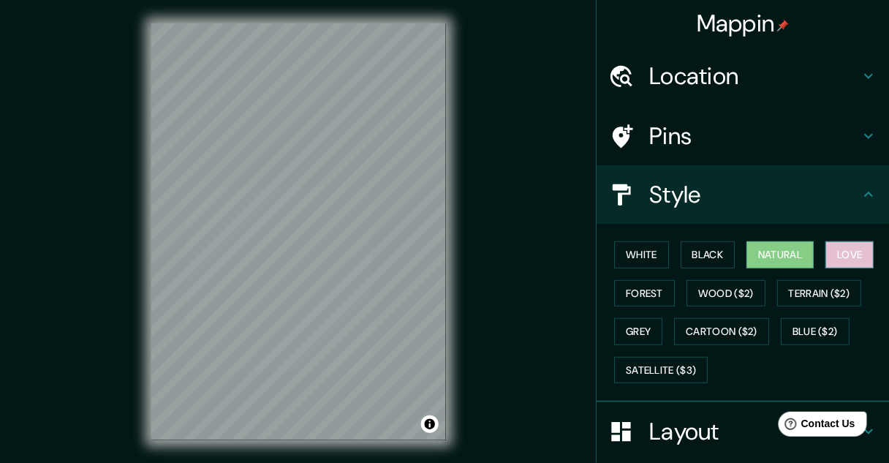  Describe the element at coordinates (754, 136) in the screenshot. I see `h4: Pins` at that location.